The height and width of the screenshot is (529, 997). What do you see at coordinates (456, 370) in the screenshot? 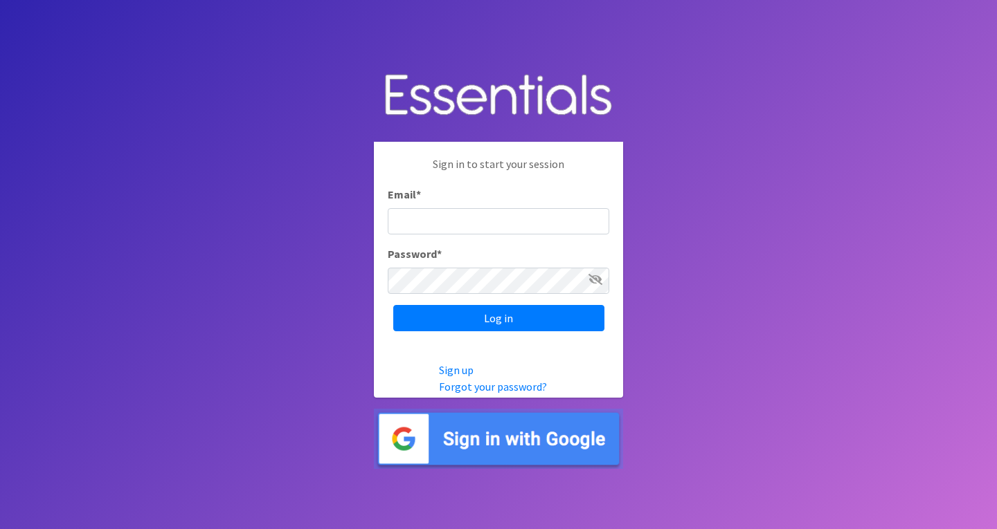
I see `a: Sign up` at bounding box center [456, 370].